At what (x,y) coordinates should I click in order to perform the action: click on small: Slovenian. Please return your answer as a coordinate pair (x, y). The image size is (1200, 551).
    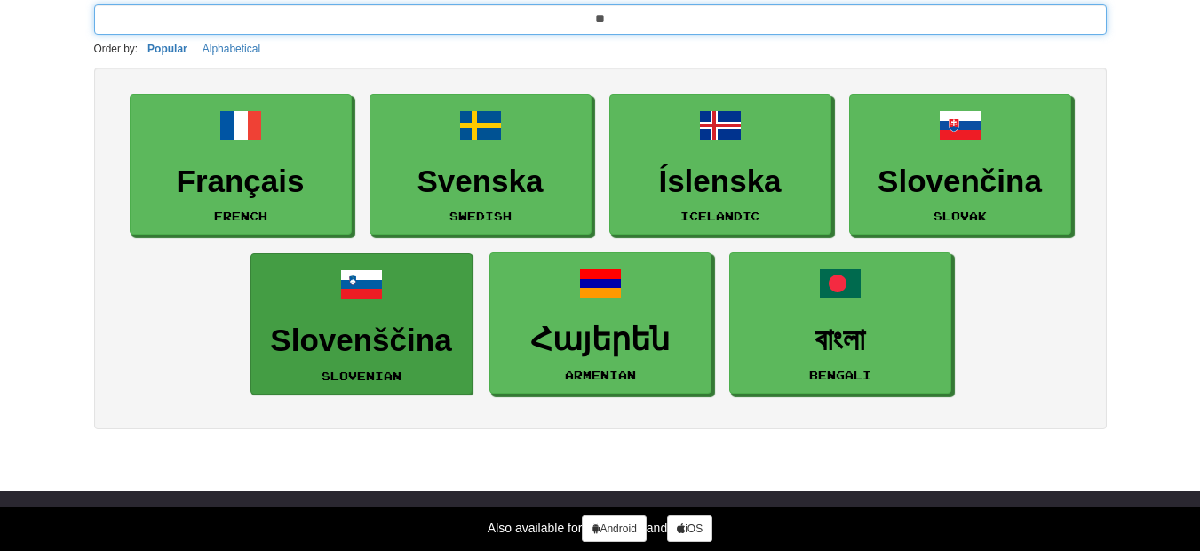
    Looking at the image, I should click on (361, 376).